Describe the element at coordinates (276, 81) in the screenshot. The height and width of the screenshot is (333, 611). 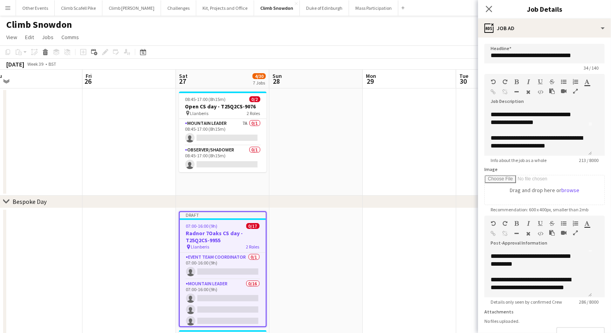
I see `span: 28` at that location.